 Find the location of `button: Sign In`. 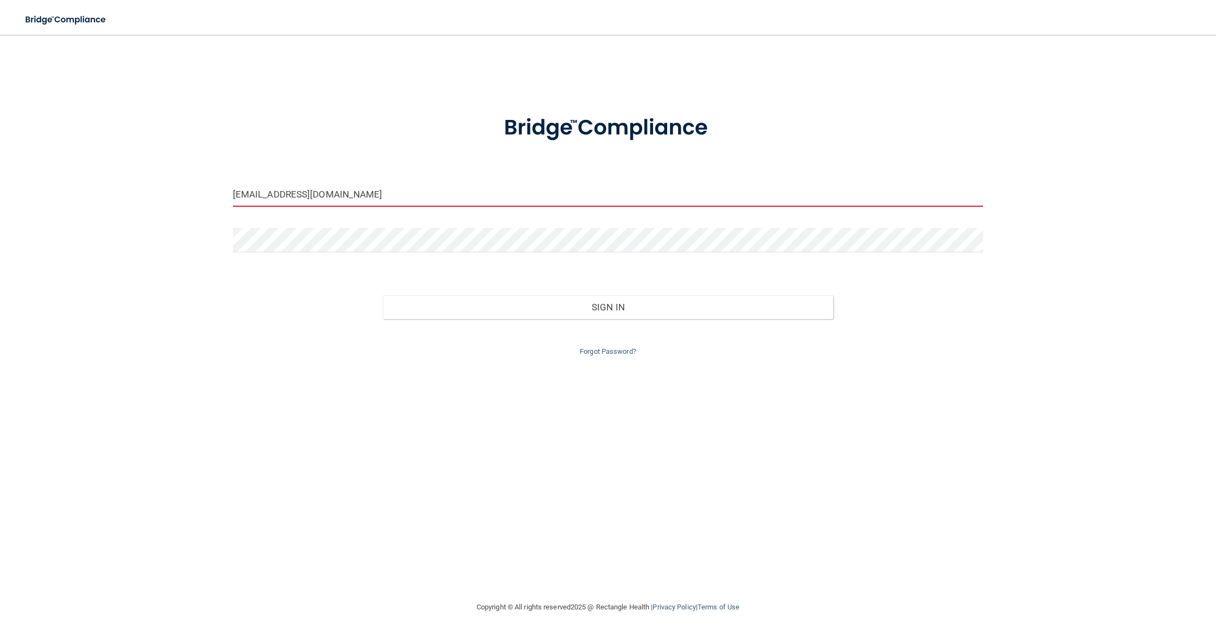

button: Sign In is located at coordinates (608, 307).